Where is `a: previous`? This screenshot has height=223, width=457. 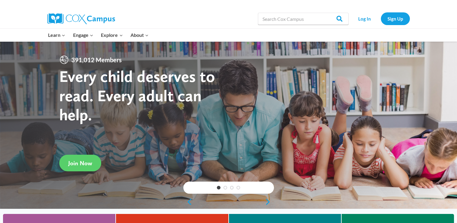
a: previous is located at coordinates (188, 202).